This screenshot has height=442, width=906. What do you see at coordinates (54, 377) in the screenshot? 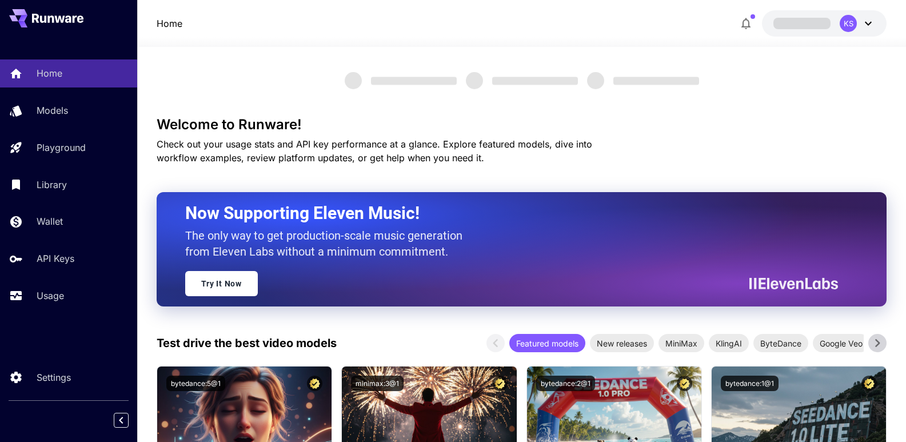
I see `p: Settings` at bounding box center [54, 377].